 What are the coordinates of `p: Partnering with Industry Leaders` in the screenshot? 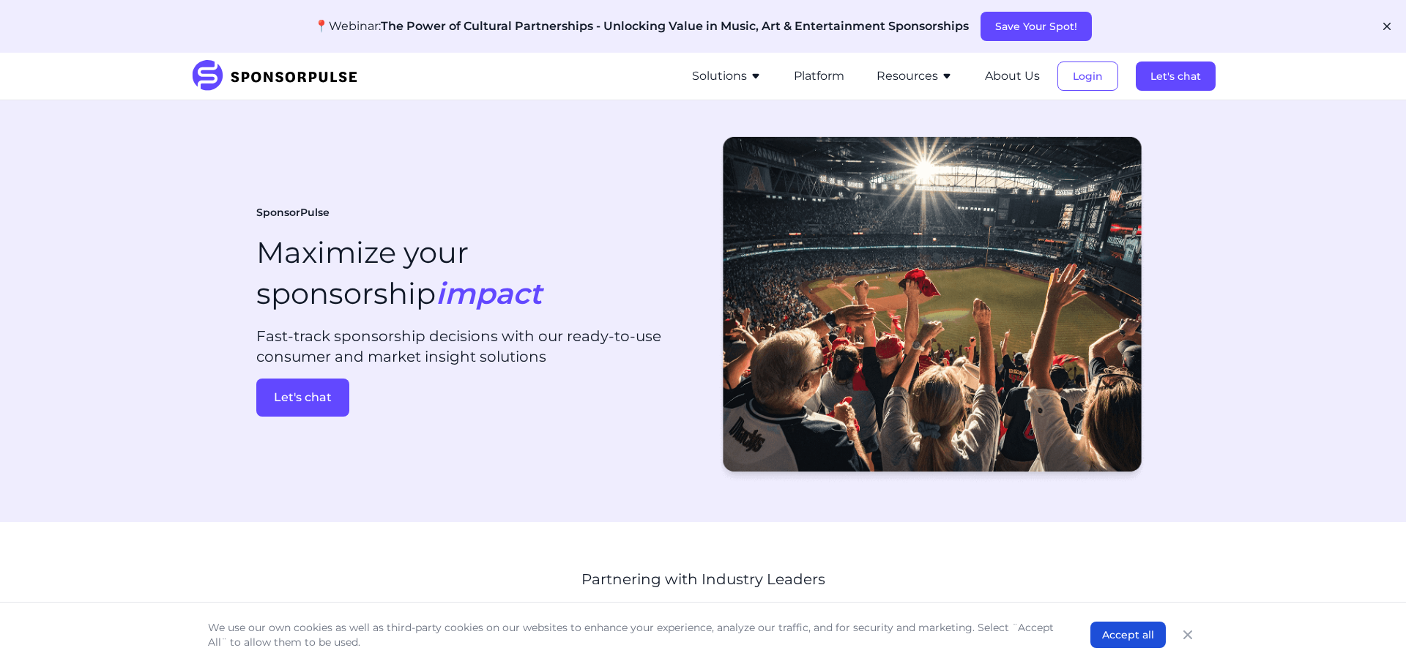 It's located at (703, 579).